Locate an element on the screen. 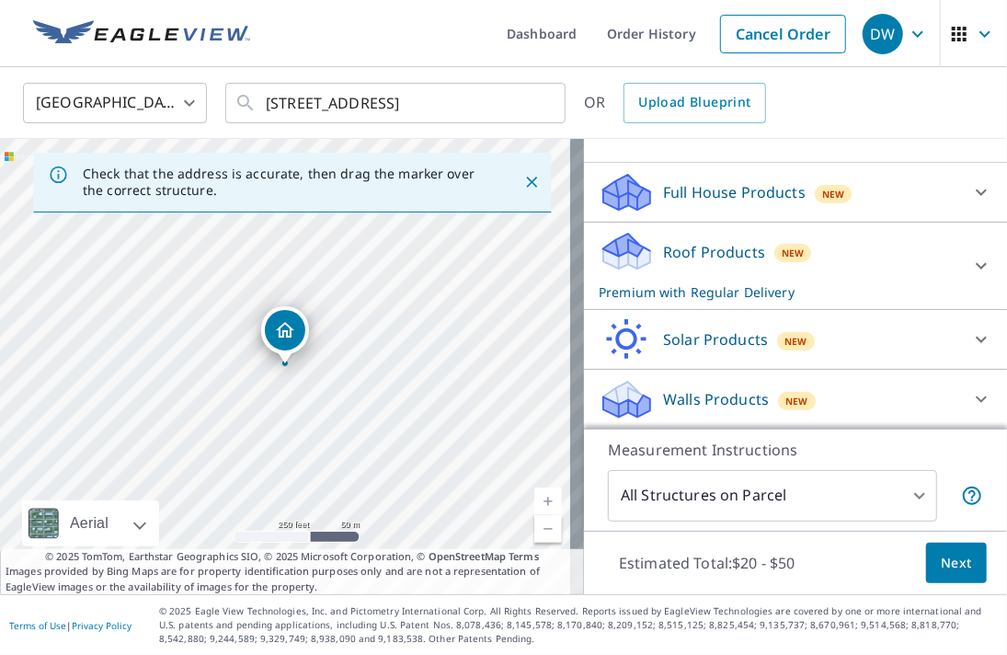 The height and width of the screenshot is (655, 1007). a: OpenStreetMap is located at coordinates (467, 555).